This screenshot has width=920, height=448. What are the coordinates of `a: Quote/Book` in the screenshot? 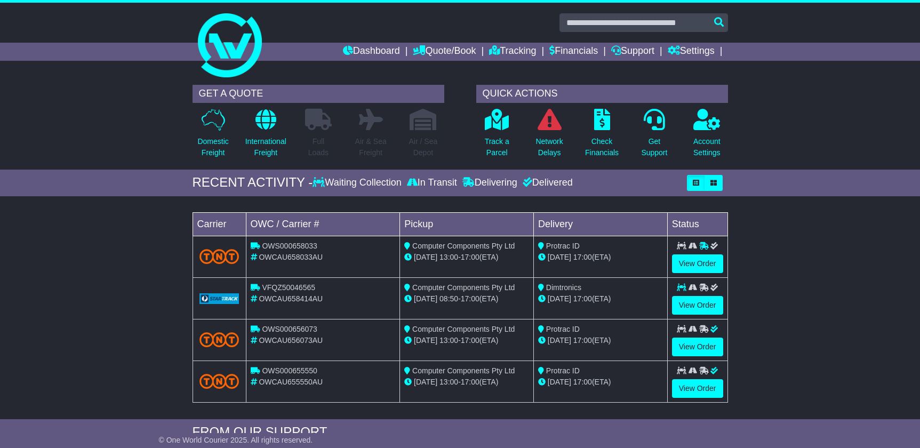 It's located at (444, 52).